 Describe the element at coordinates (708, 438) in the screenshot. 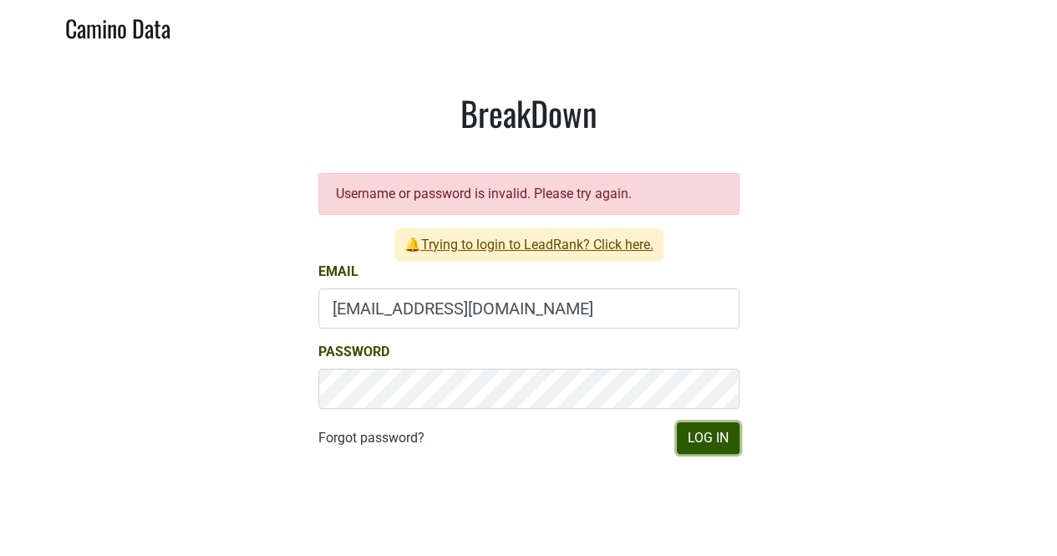

I see `button: Log In` at that location.